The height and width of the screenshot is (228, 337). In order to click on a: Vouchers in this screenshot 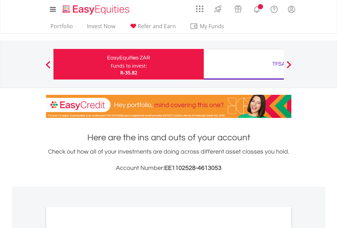, I will do `click(238, 8)`.